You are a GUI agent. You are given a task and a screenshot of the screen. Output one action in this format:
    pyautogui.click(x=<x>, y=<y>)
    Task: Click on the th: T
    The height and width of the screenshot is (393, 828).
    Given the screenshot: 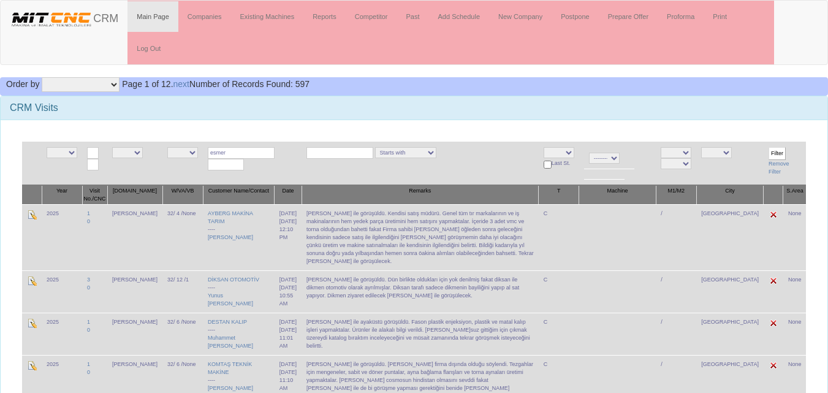 What is the action you would take?
    pyautogui.click(x=559, y=195)
    